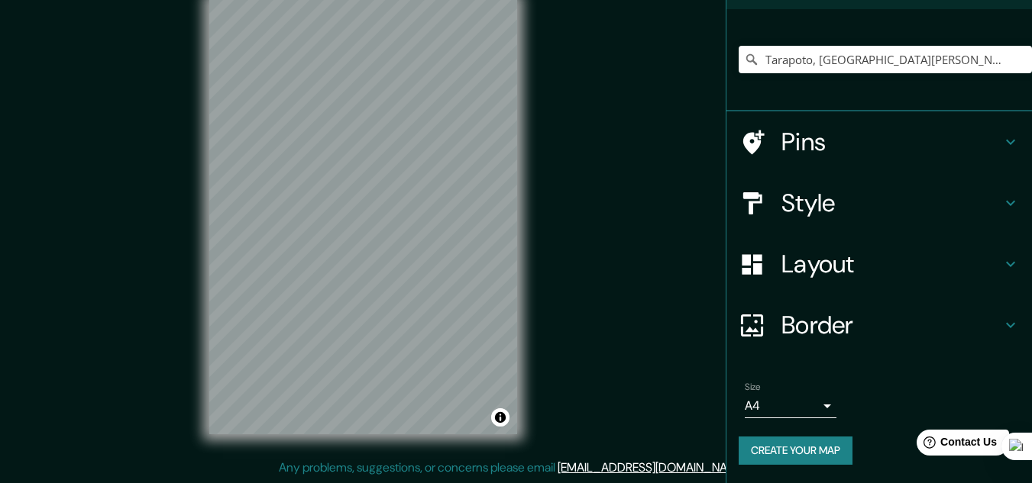 The image size is (1032, 483). What do you see at coordinates (790, 406) in the screenshot?
I see `div: A4` at bounding box center [790, 406].